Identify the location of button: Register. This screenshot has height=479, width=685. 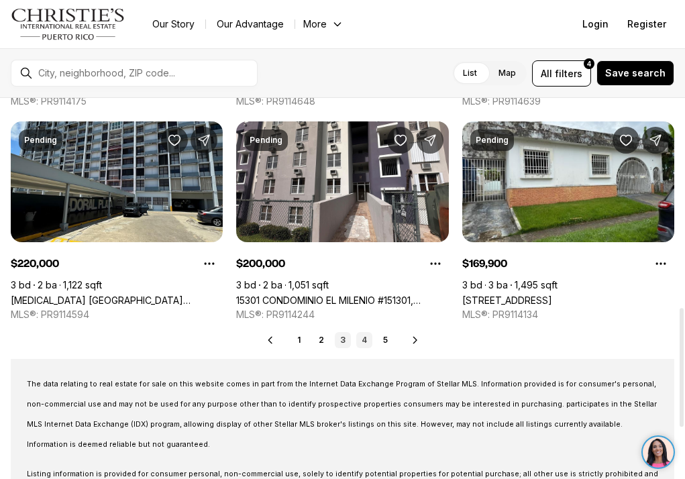
(647, 24).